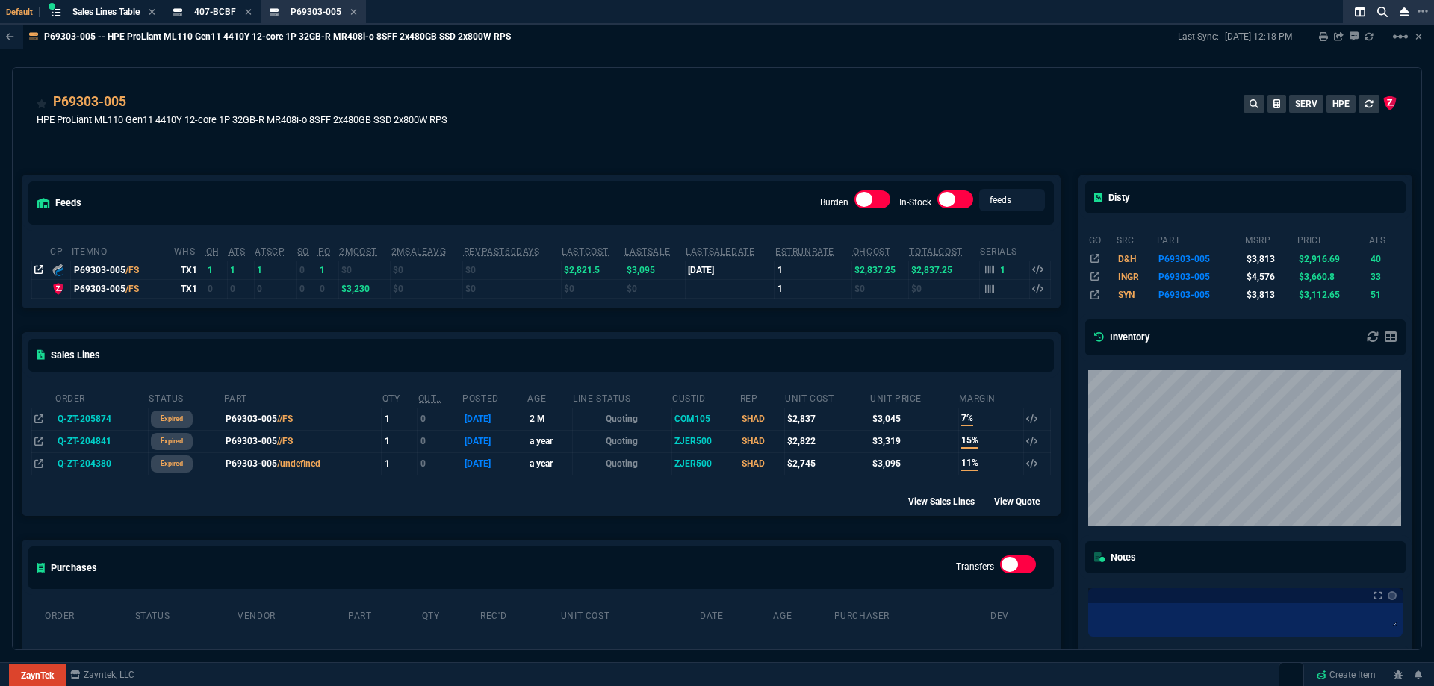  Describe the element at coordinates (647, 252) in the screenshot. I see `abbr: The last SO Inv price. No time limit. (ignore zeros)` at that location.